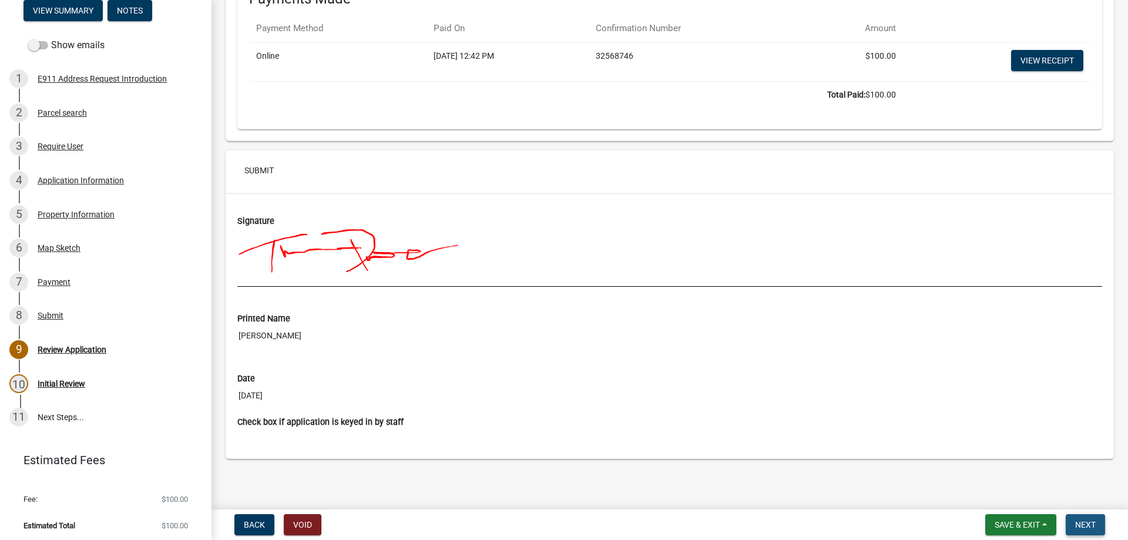 The height and width of the screenshot is (540, 1128). I want to click on a: Estimated Fees, so click(101, 460).